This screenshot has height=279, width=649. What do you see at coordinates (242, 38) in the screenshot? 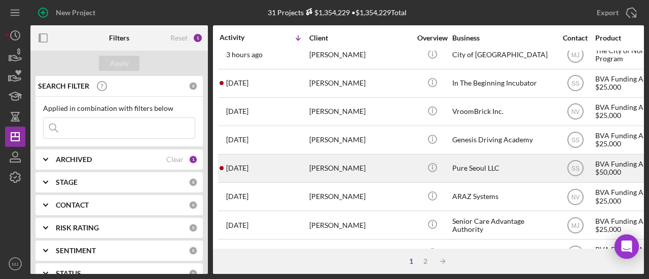
I see `div: Activity` at bounding box center [242, 38].